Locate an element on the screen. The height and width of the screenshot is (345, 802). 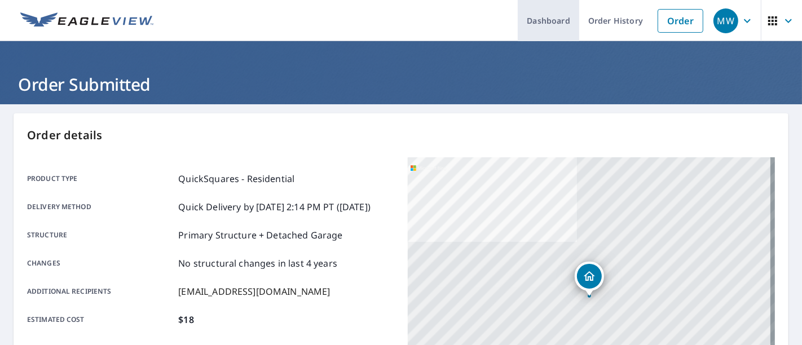
p: Additional recipients is located at coordinates (100, 292).